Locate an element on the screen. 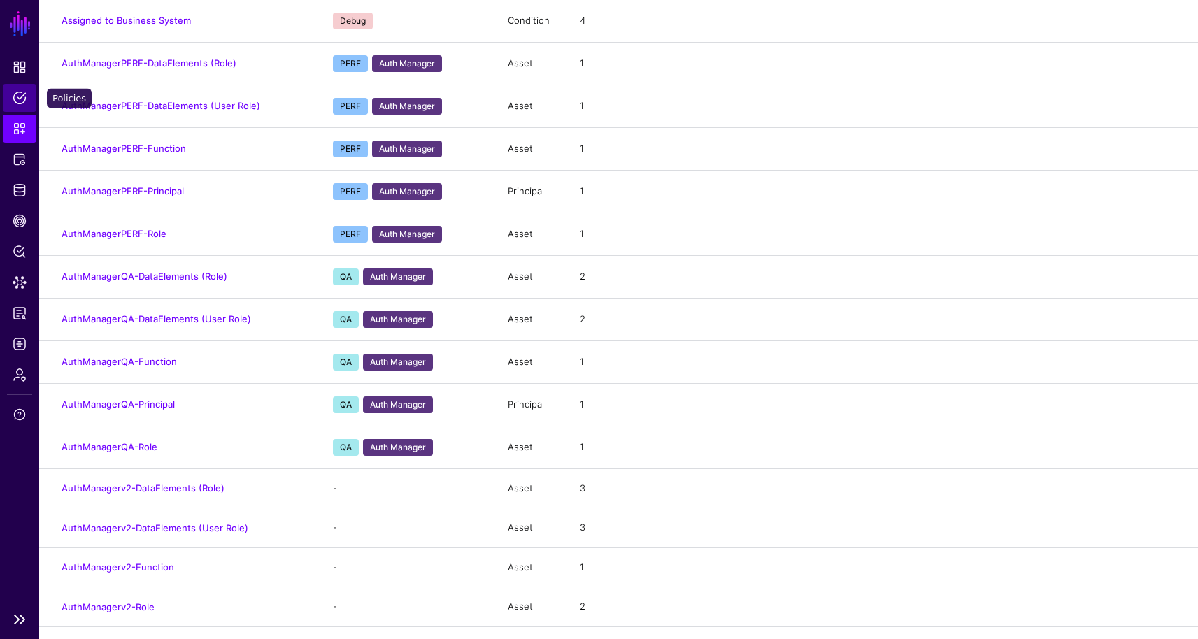  a: AuthManagerQA-Principal is located at coordinates (118, 404).